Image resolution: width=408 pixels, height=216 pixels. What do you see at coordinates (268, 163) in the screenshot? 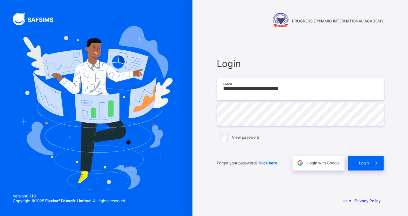
I see `a: Click here` at bounding box center [268, 163].